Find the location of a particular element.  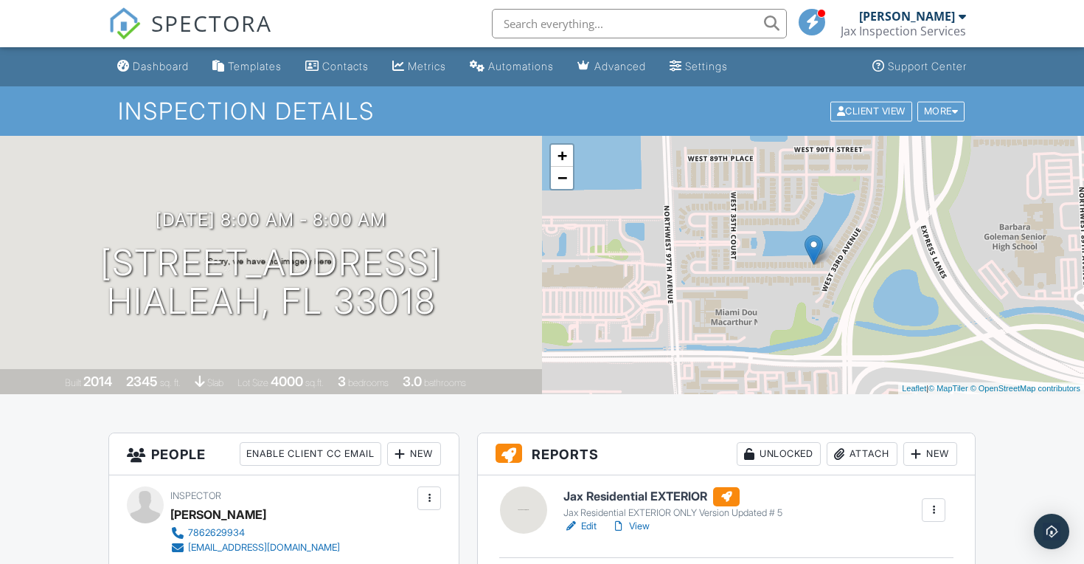

img: The Best Home Inspection Software - Spectora is located at coordinates (125, 24).